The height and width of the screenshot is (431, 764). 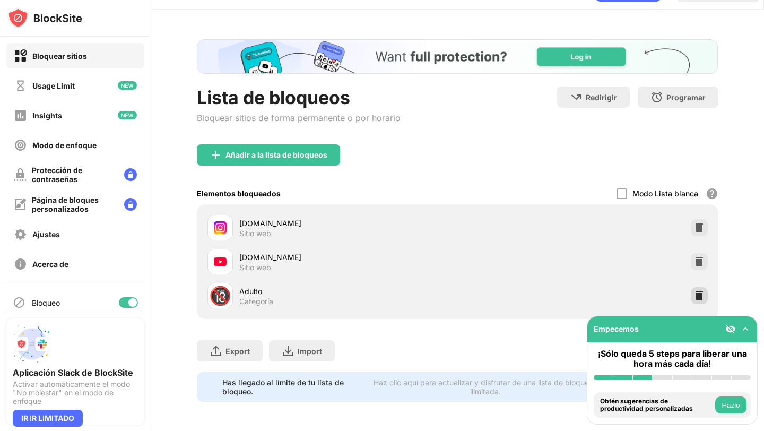 What do you see at coordinates (75, 372) in the screenshot?
I see `div: Aplicación Slack de BlockSite` at bounding box center [75, 372].